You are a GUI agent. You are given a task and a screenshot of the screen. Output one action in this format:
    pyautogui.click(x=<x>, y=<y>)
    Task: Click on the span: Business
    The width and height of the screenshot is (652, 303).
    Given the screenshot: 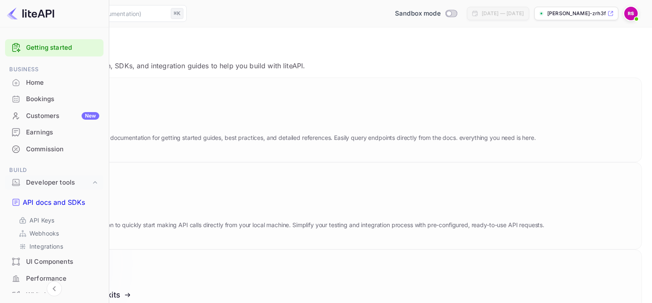 What is the action you would take?
    pyautogui.click(x=54, y=69)
    